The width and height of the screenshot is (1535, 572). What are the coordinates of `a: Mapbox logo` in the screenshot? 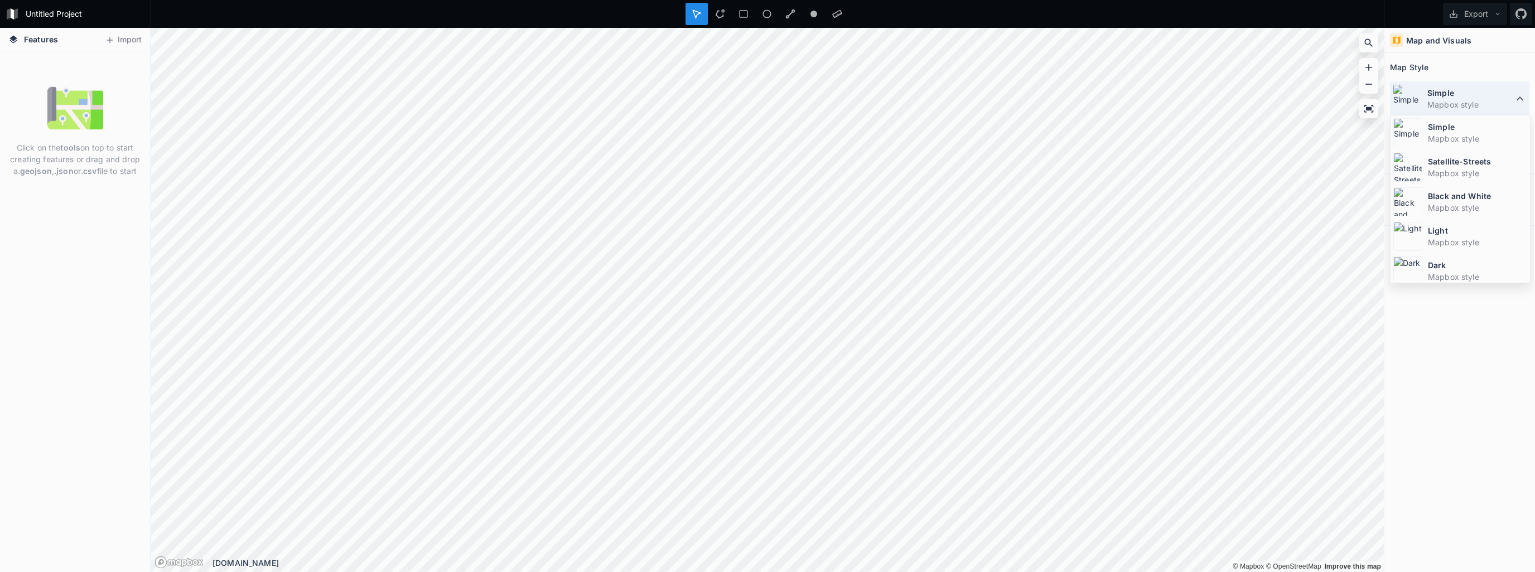 It's located at (179, 562).